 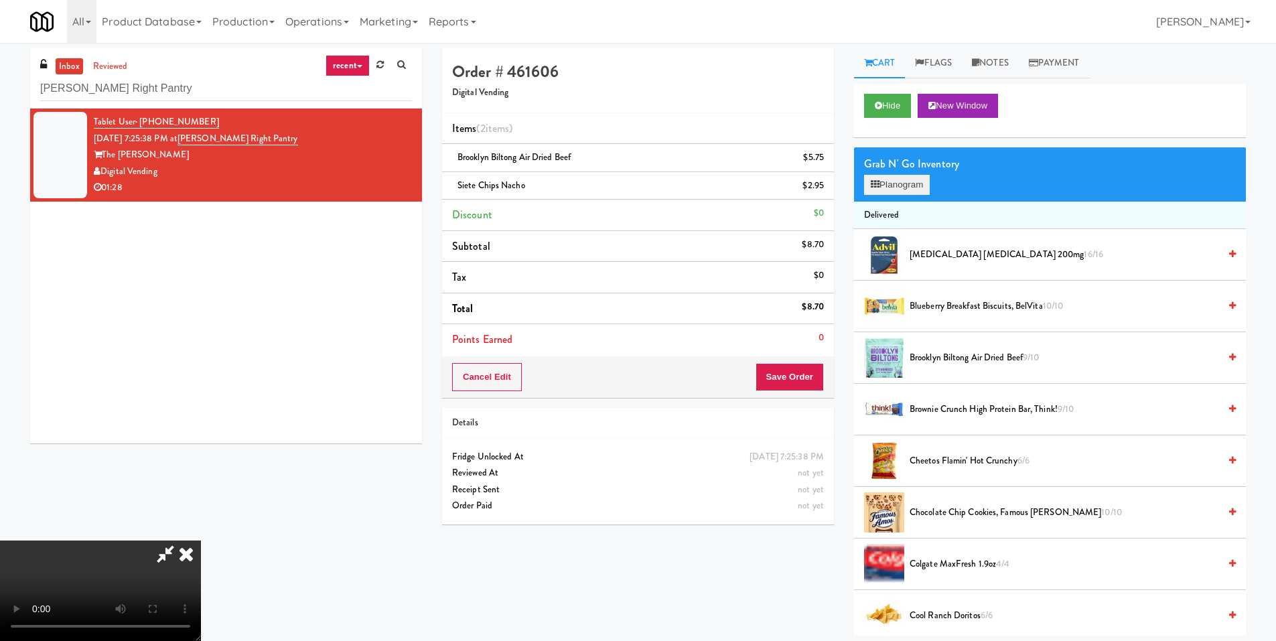 What do you see at coordinates (1069, 461) in the screenshot?
I see `div: Cheetos Flamin' Hot Crunchy6/6` at bounding box center [1069, 461].